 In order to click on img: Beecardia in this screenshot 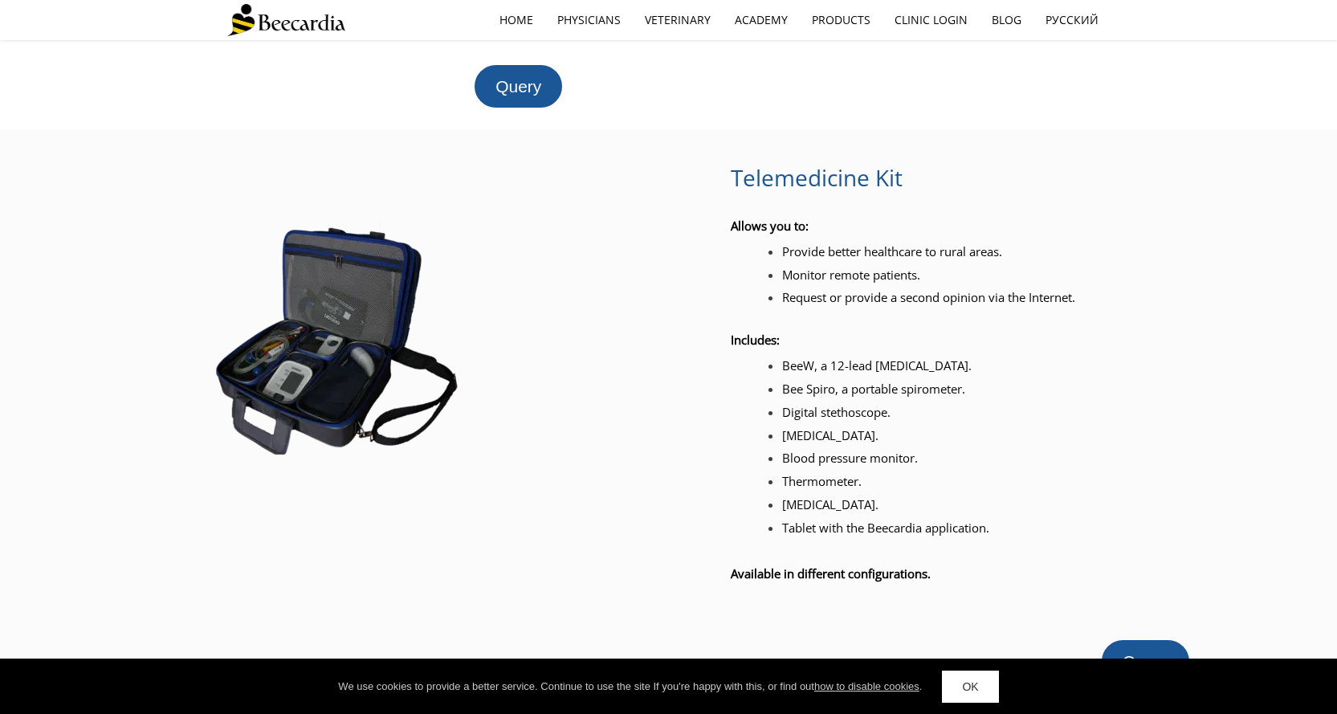, I will do `click(286, 20)`.